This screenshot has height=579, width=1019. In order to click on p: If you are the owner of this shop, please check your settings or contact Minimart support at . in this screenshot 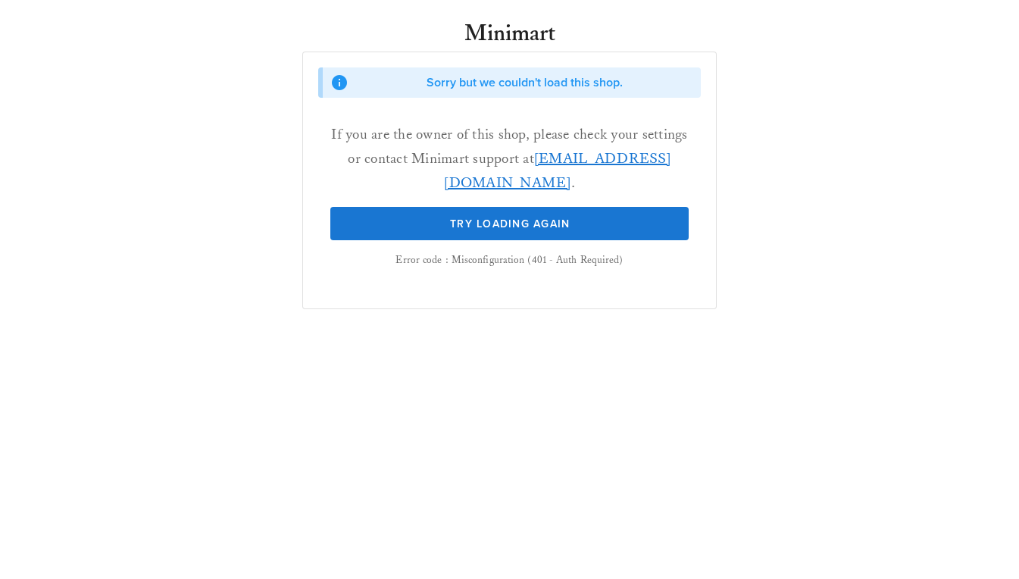, I will do `click(509, 158)`.